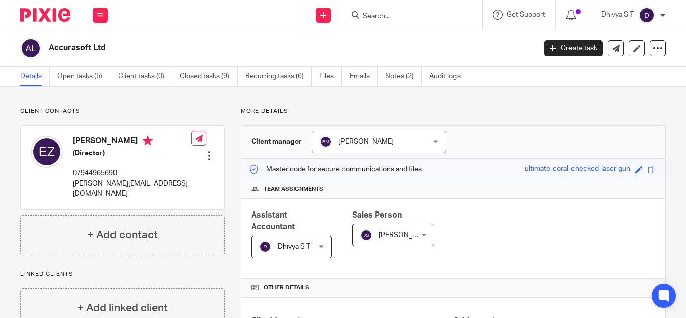 The height and width of the screenshot is (318, 686). I want to click on p: Linked clients, so click(122, 274).